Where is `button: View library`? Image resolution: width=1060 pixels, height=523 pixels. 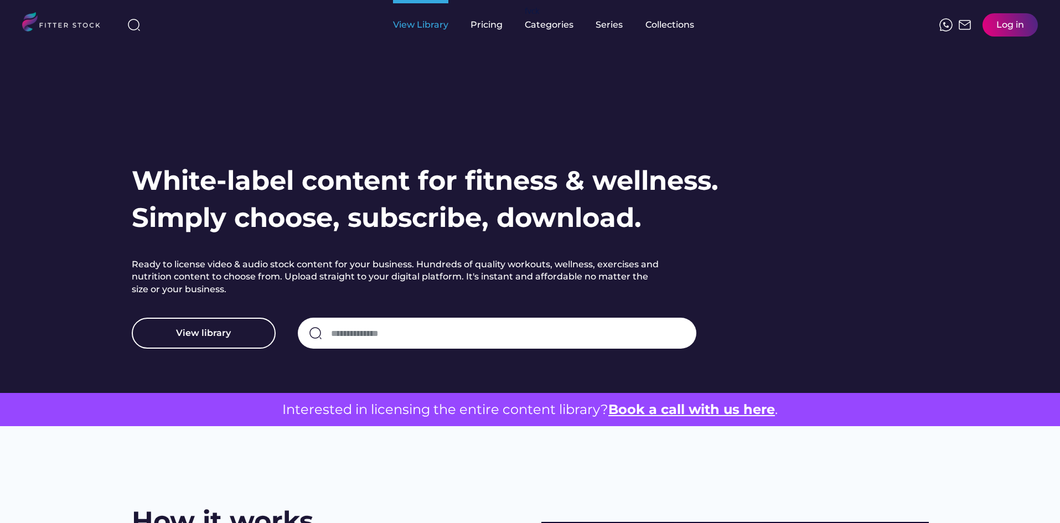
button: View library is located at coordinates (204, 333).